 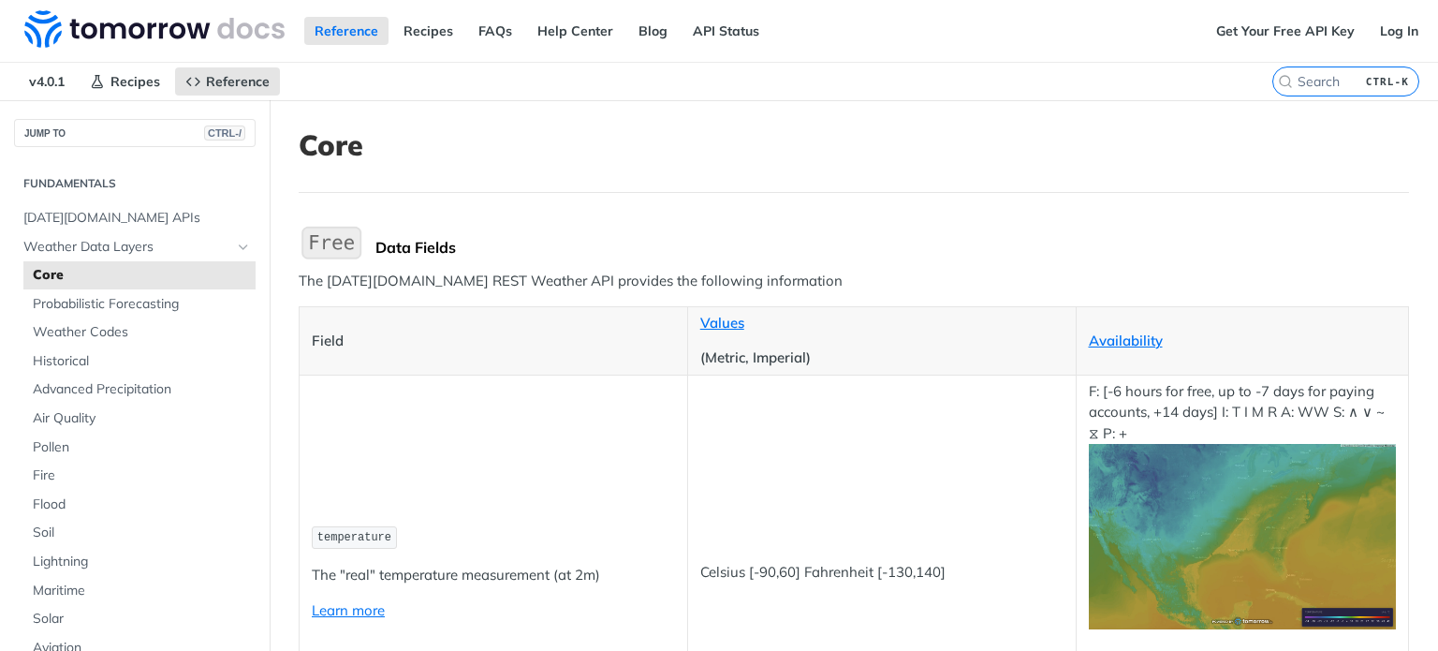 What do you see at coordinates (1399, 31) in the screenshot?
I see `a: Log In` at bounding box center [1399, 31].